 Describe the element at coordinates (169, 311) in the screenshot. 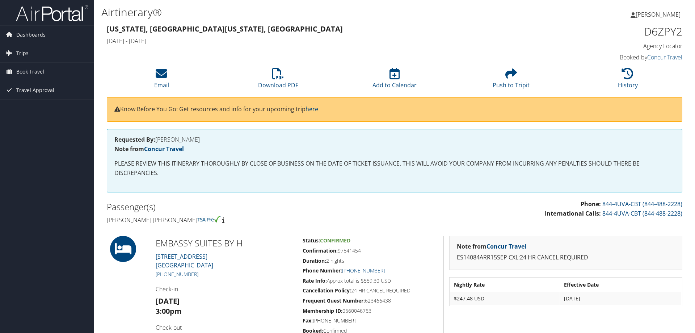

I see `strong: 3:00pm` at that location.